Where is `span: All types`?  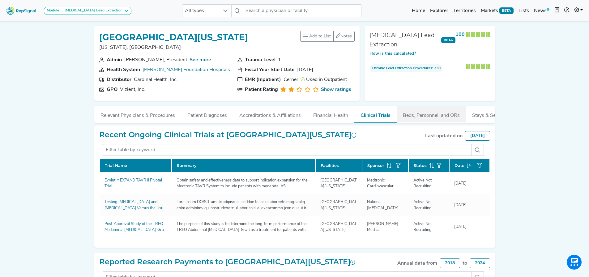 span: All types is located at coordinates (201, 11).